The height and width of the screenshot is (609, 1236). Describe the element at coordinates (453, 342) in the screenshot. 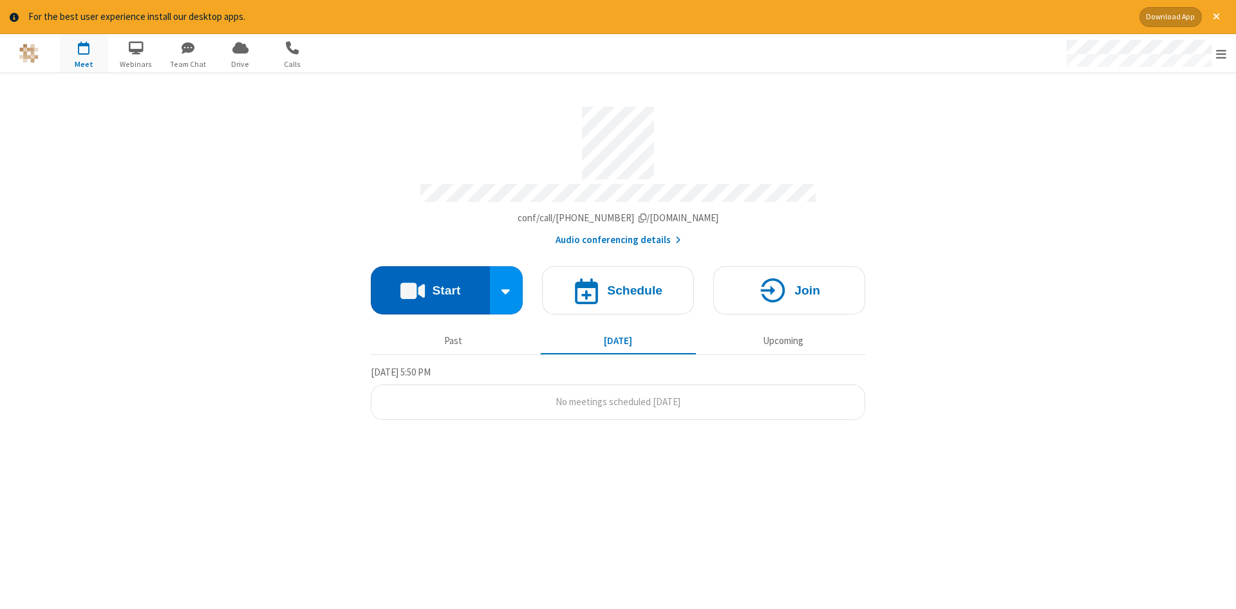

I see `button: Past` at that location.